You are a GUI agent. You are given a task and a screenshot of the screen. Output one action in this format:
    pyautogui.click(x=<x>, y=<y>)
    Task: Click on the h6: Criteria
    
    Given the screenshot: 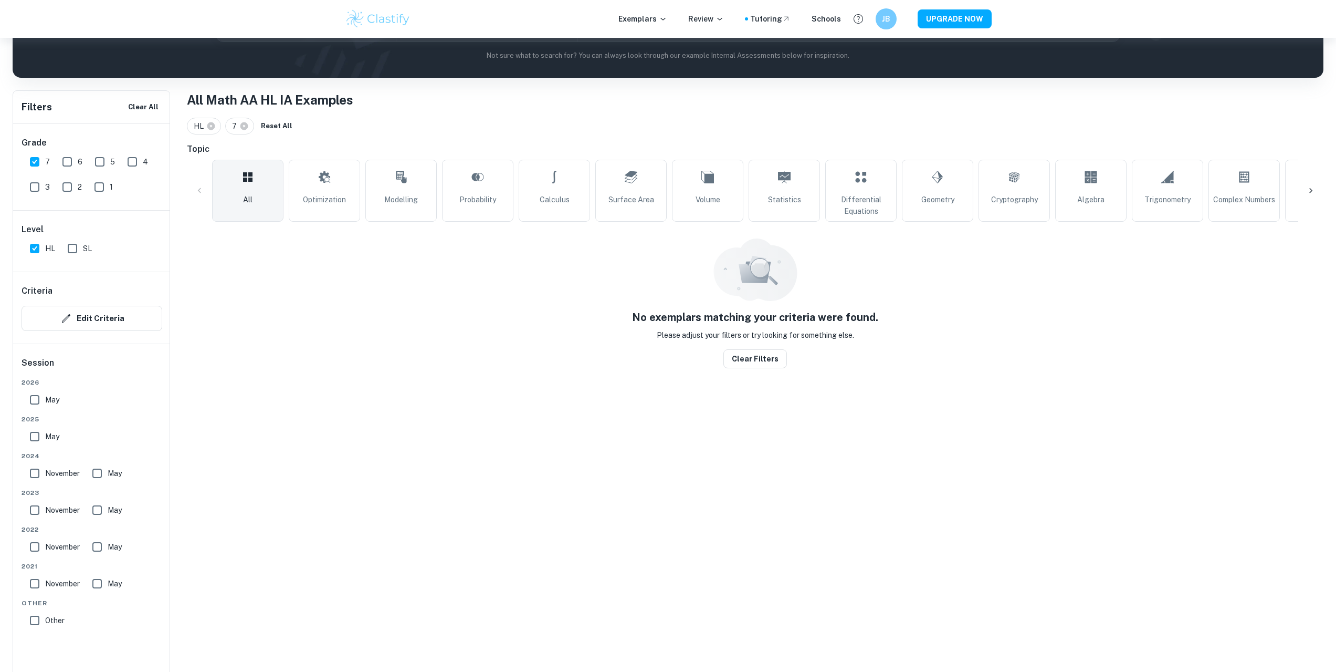 What is the action you would take?
    pyautogui.click(x=37, y=291)
    